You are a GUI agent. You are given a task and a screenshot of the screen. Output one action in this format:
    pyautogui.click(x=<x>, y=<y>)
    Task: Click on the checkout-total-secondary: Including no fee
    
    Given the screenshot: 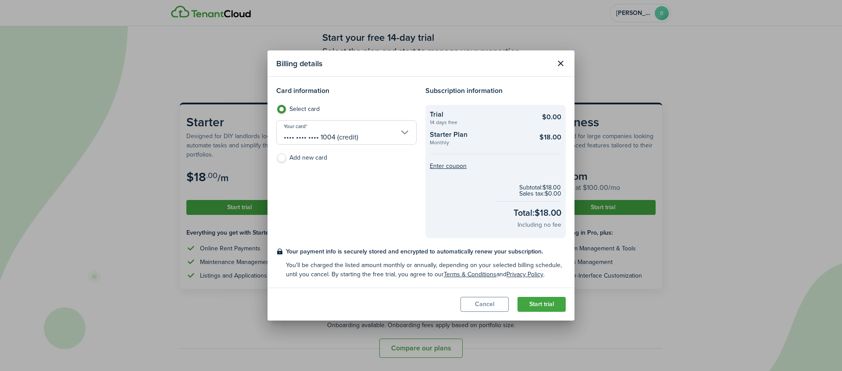 What is the action you would take?
    pyautogui.click(x=540, y=225)
    